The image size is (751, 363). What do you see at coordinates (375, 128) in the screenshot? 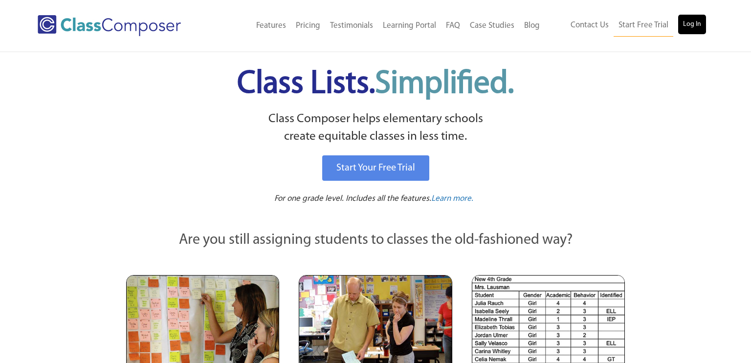
I see `p: Class Composer helps elementary schools create equitable classes in less time.` at bounding box center [375, 128].